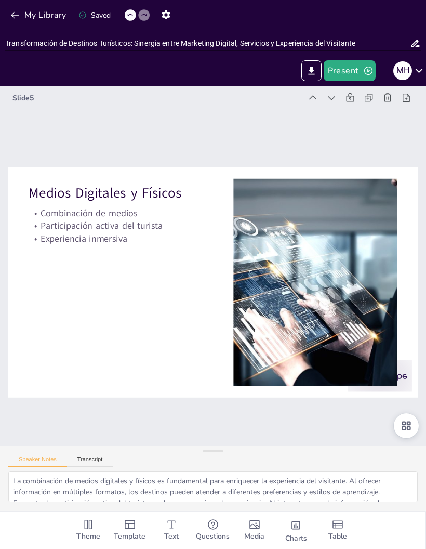 The height and width of the screenshot is (549, 426). What do you see at coordinates (95, 15) in the screenshot?
I see `div: Saved` at bounding box center [95, 15].